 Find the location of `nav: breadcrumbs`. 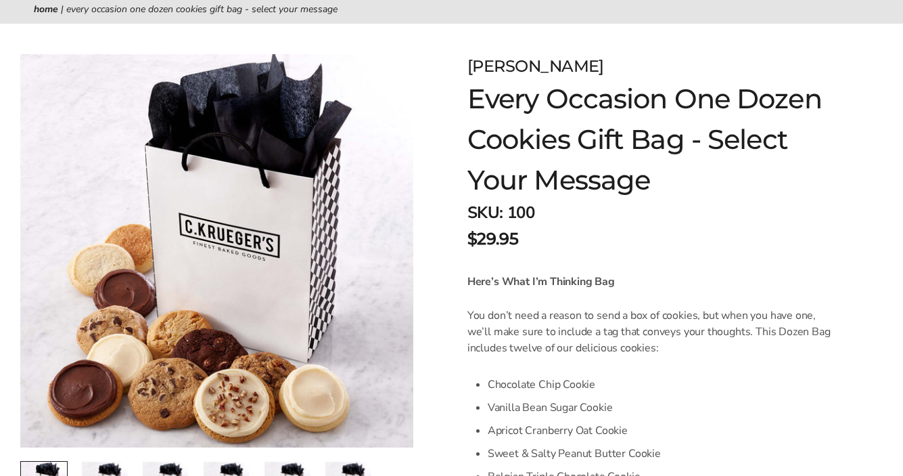

nav: breadcrumbs is located at coordinates (451, 9).